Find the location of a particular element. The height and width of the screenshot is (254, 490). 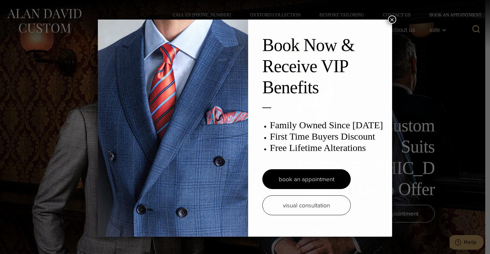

a: visual consultation is located at coordinates (306, 205).